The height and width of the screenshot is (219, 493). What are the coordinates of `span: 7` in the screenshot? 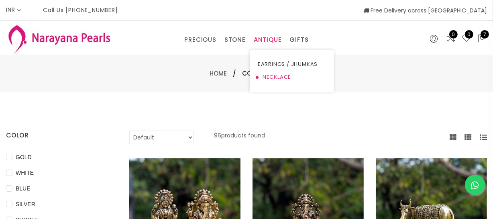 It's located at (484, 34).